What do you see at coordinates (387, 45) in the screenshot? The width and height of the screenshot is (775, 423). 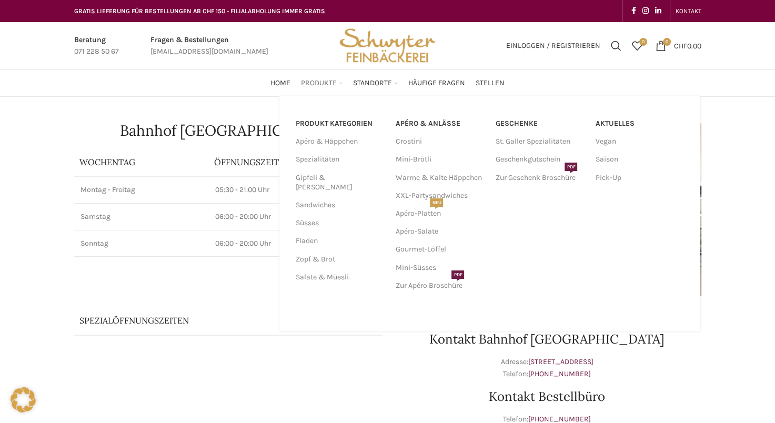 I see `a: Site logo` at bounding box center [387, 45].